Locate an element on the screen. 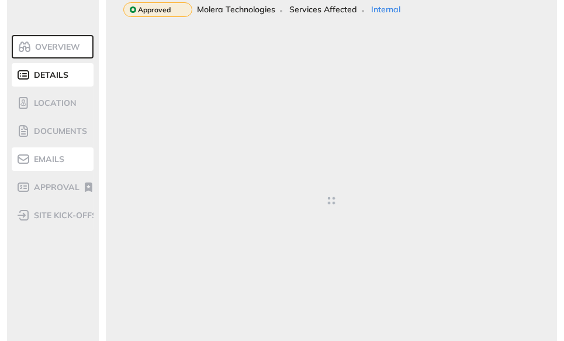 The width and height of the screenshot is (564, 341). span: Internal is located at coordinates (386, 9).